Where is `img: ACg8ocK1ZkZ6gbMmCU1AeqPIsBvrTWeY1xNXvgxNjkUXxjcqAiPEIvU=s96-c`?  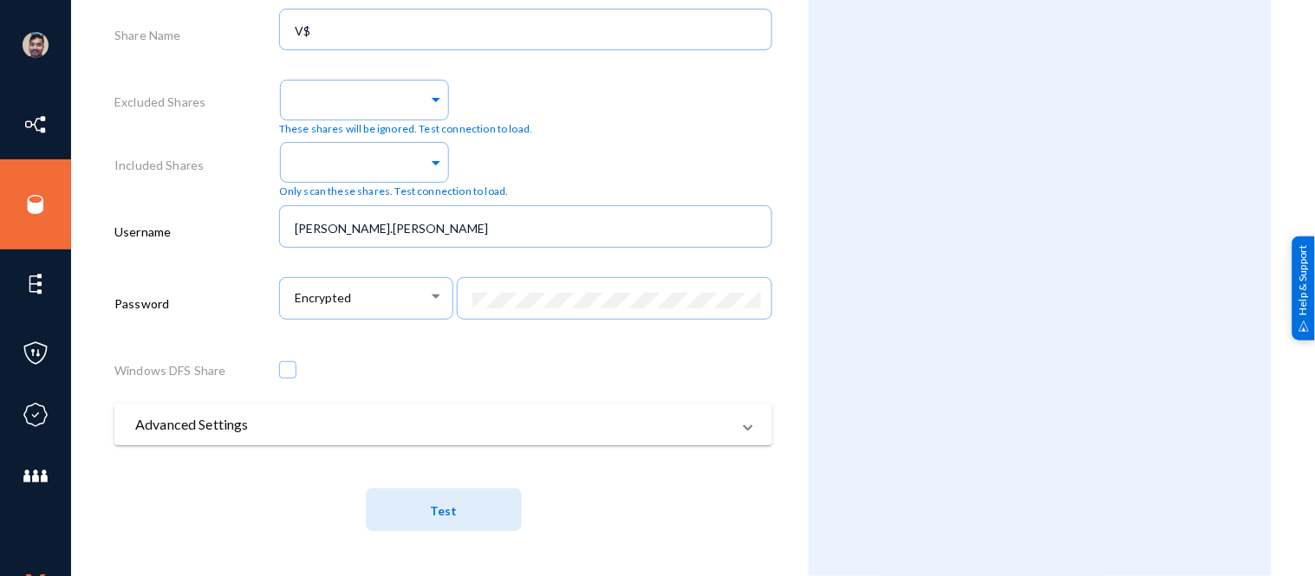 img: ACg8ocK1ZkZ6gbMmCU1AeqPIsBvrTWeY1xNXvgxNjkUXxjcqAiPEIvU=s96-c is located at coordinates (36, 45).